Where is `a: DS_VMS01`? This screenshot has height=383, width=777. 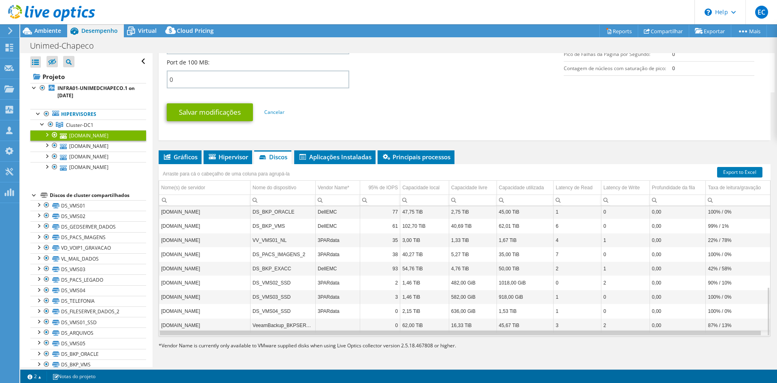
a: DS_VMS01 is located at coordinates (88, 205).